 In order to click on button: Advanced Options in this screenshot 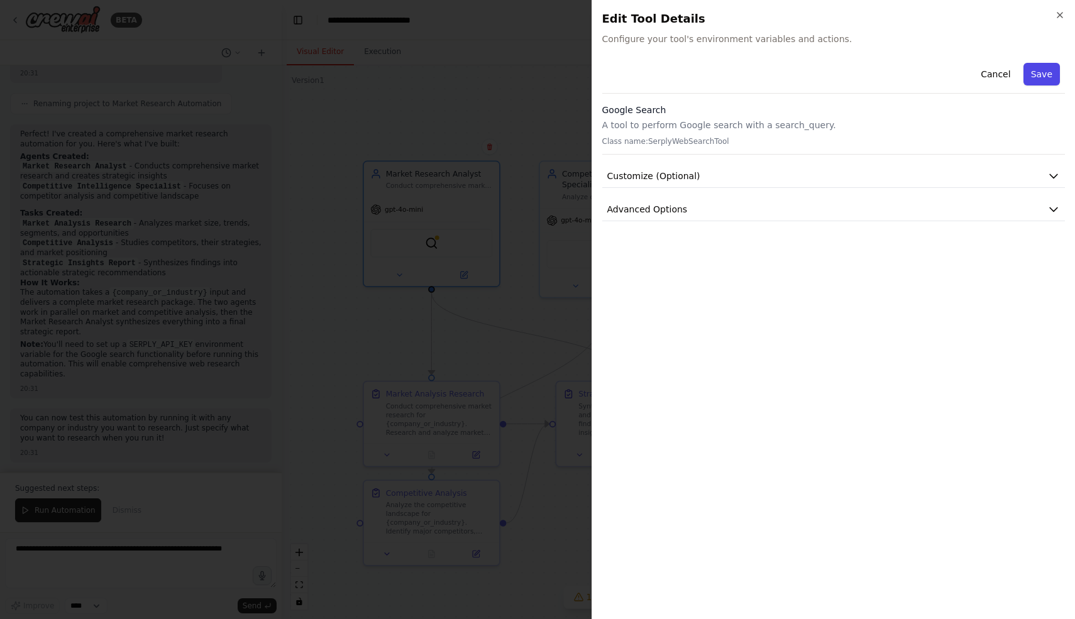, I will do `click(834, 209)`.